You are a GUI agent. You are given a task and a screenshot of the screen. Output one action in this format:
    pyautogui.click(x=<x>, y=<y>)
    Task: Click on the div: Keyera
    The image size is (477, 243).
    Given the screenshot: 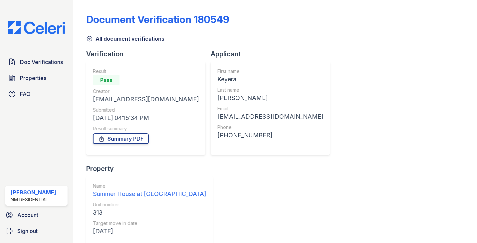 What is the action you would take?
    pyautogui.click(x=270, y=79)
    